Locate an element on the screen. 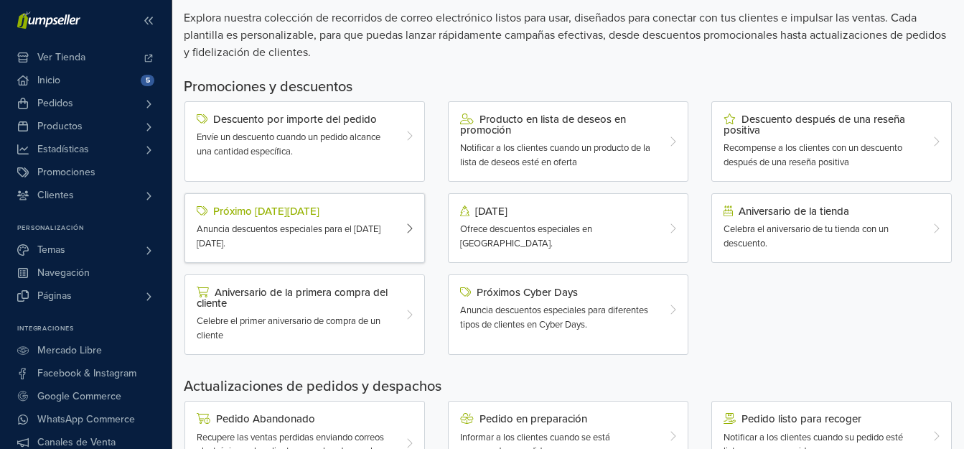 The height and width of the screenshot is (449, 964). h5: Promociones y descuentos is located at coordinates (568, 87).